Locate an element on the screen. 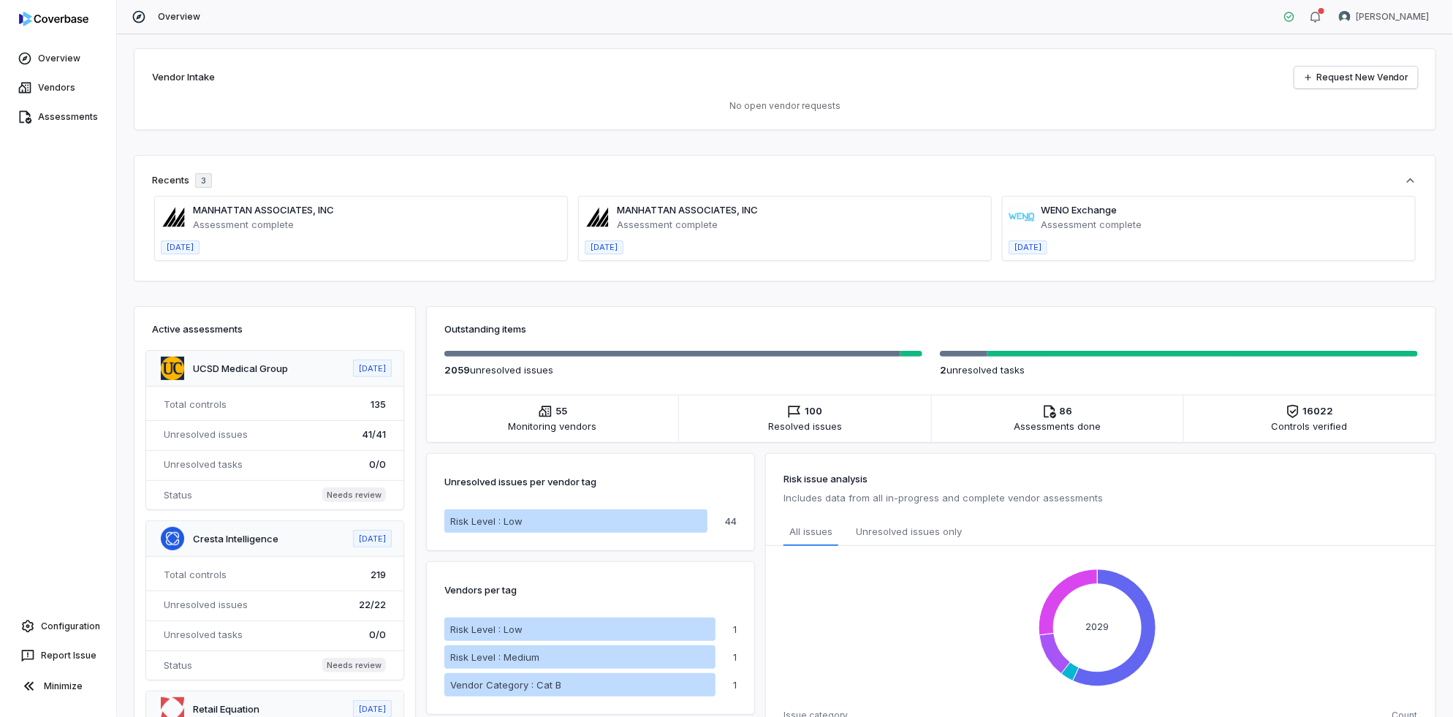 The image size is (1453, 717). a: Assessments is located at coordinates (58, 117).